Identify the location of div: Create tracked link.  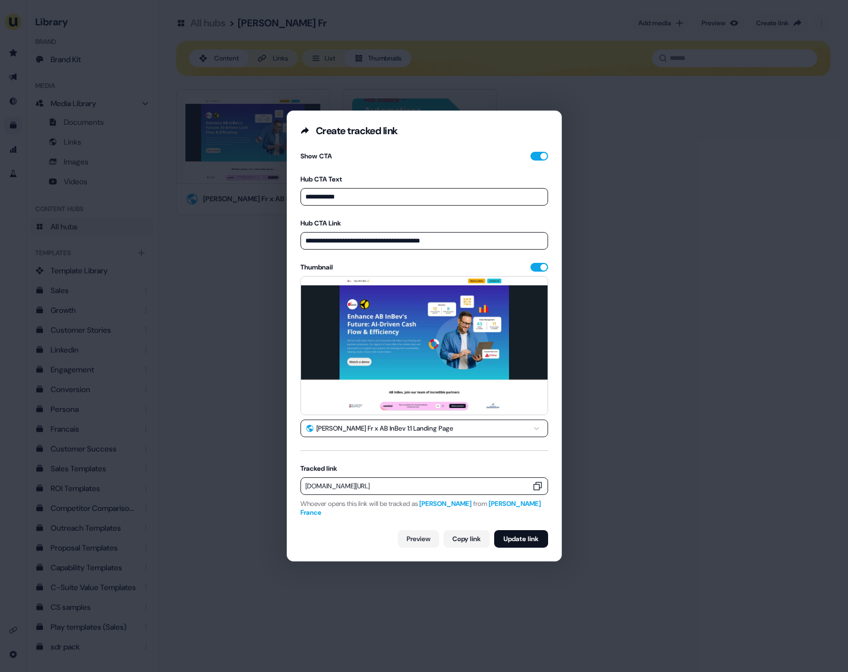
(357, 131).